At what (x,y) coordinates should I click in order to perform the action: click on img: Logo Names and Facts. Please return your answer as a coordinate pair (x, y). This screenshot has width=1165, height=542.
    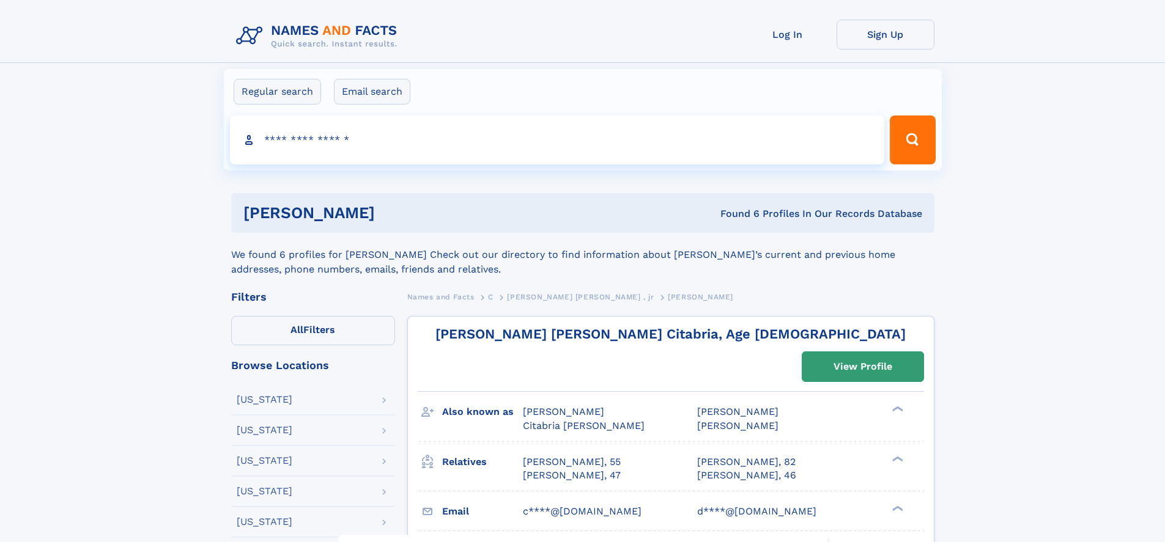
    Looking at the image, I should click on (319, 36).